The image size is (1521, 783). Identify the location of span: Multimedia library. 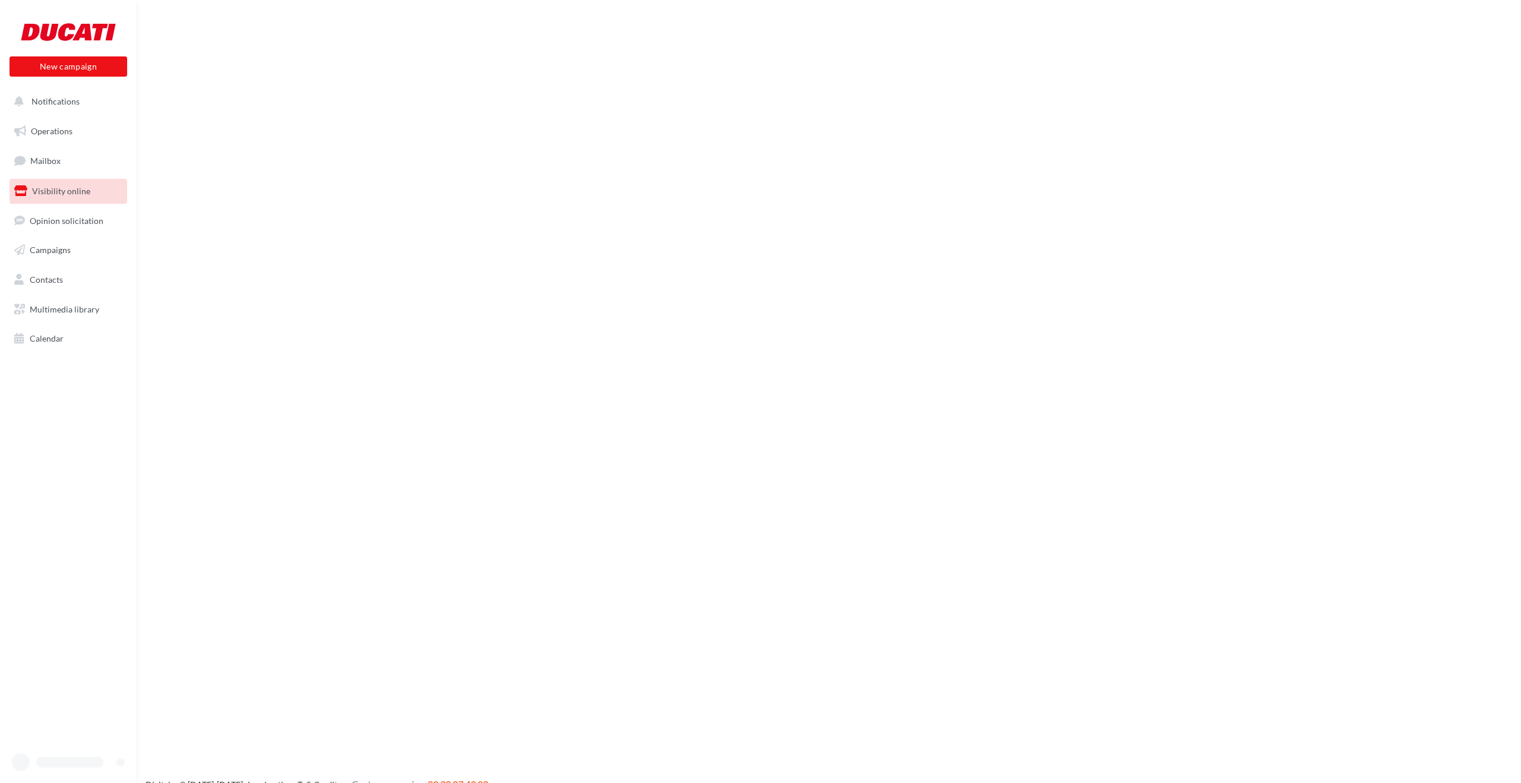
(64, 309).